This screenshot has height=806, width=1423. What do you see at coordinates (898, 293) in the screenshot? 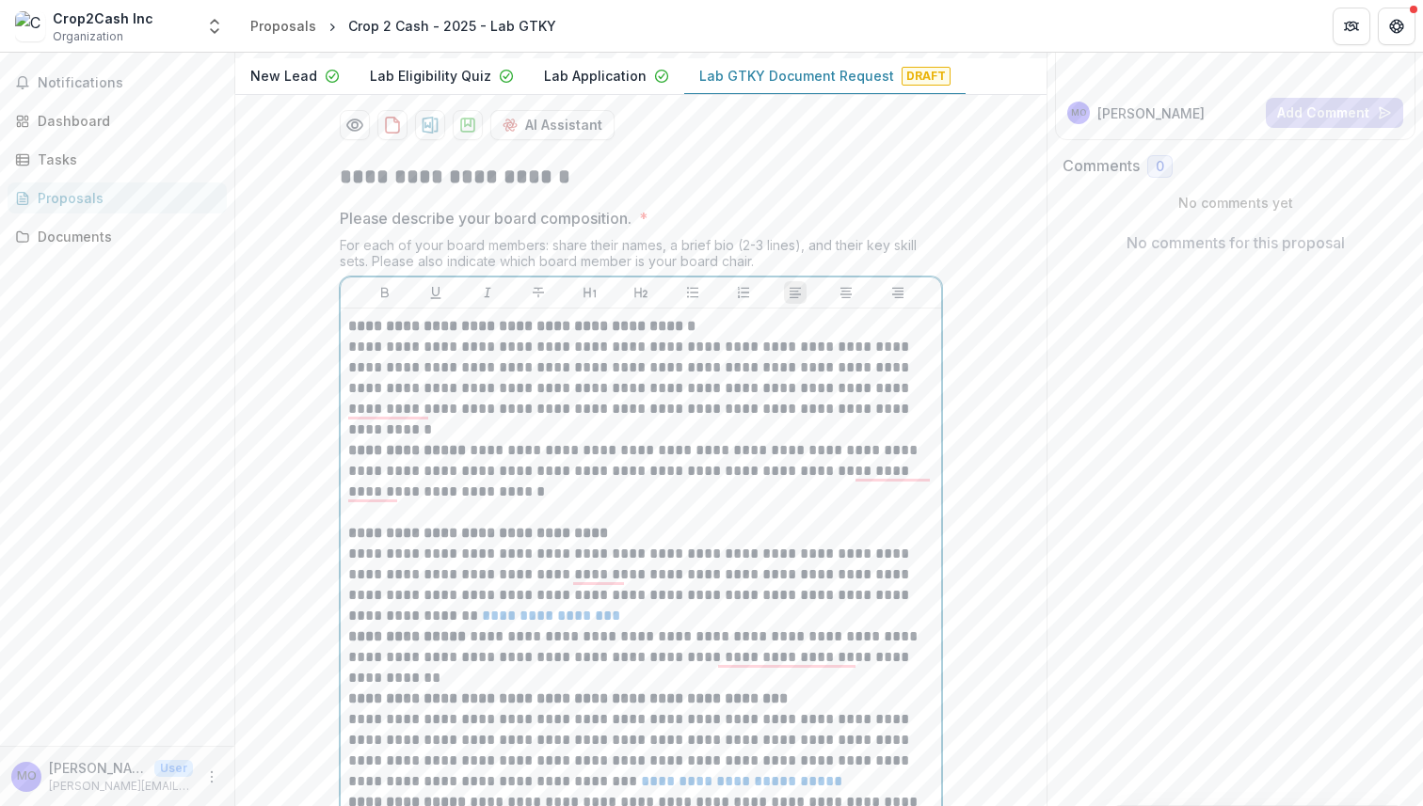
I see `button: Align Right` at bounding box center [898, 293].